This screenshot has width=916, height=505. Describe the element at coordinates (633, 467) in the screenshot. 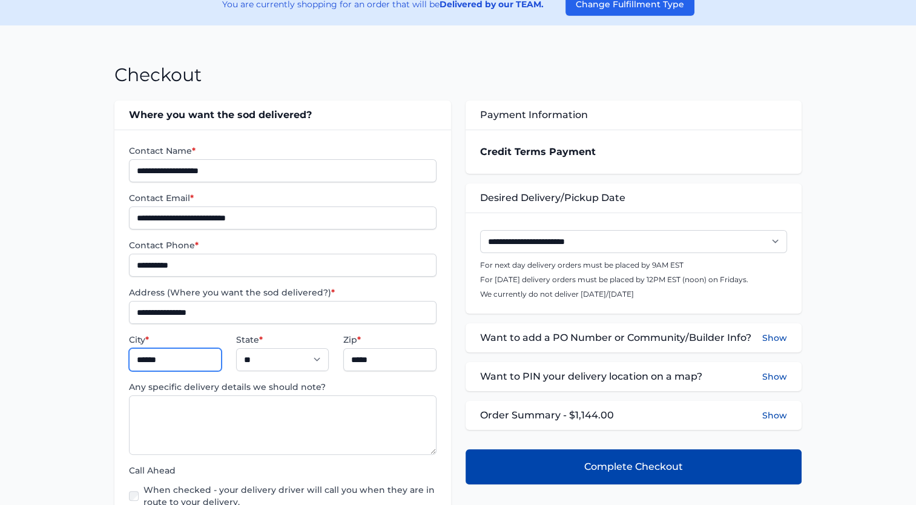

I see `button: Complete Checkout` at that location.